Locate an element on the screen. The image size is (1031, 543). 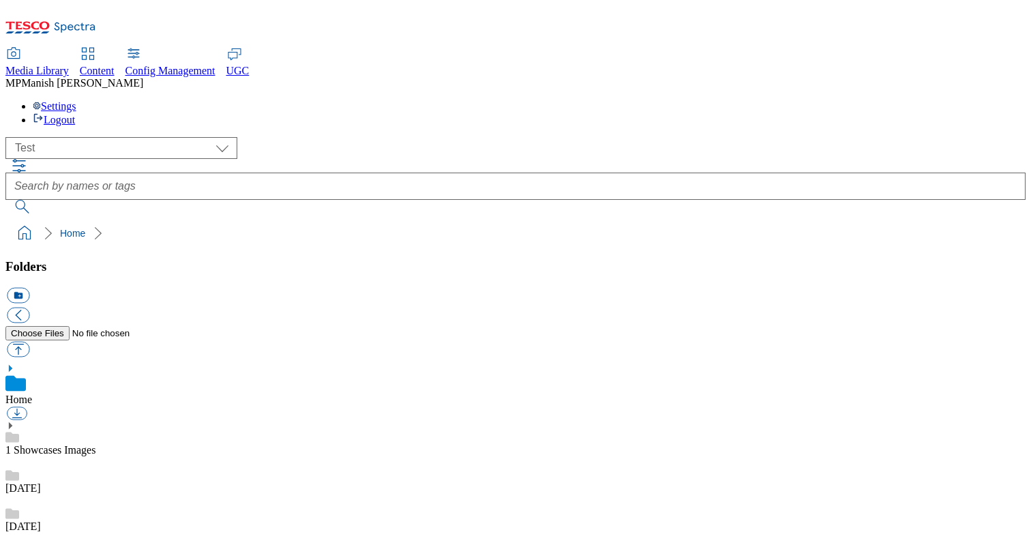
input: Search by names or tags is located at coordinates (516, 186).